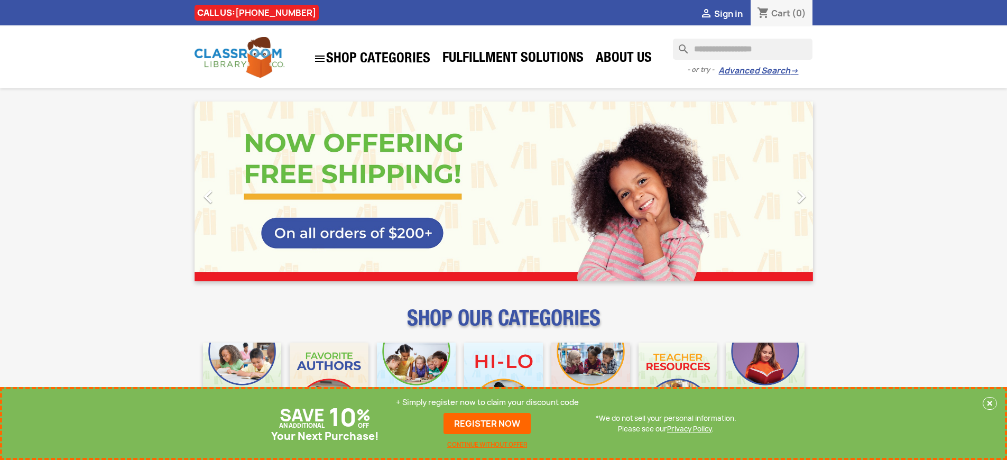 Image resolution: width=1007 pixels, height=460 pixels. What do you see at coordinates (742, 49) in the screenshot?
I see `input: Search` at bounding box center [742, 49].